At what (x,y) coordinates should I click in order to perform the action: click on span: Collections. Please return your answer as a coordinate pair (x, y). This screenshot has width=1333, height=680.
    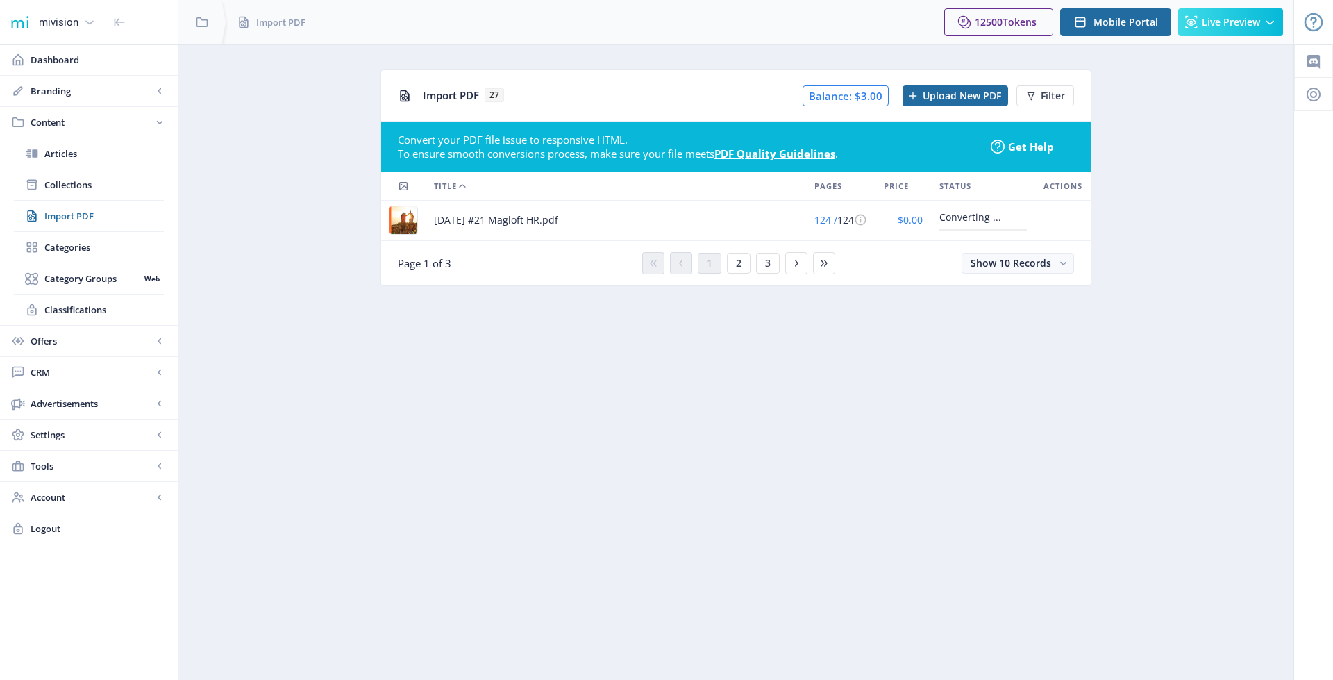
    Looking at the image, I should click on (104, 185).